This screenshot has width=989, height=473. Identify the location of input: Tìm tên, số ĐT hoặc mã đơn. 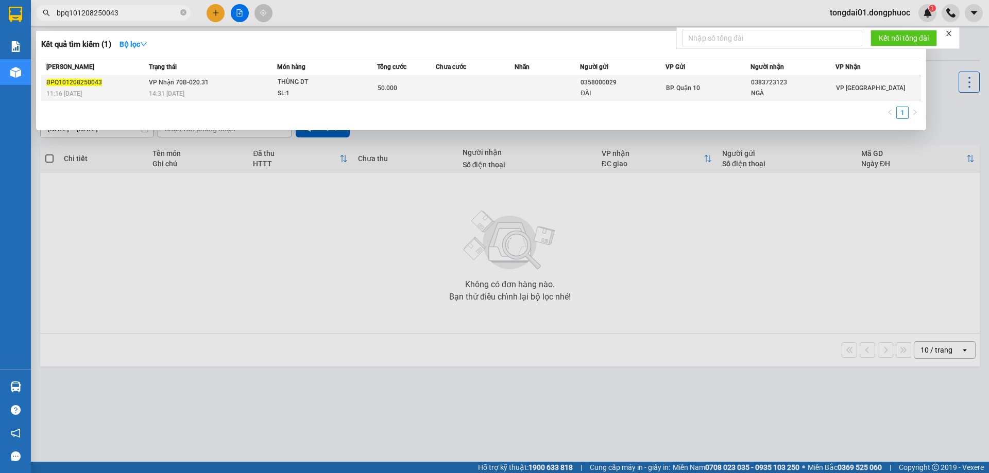
(117, 13).